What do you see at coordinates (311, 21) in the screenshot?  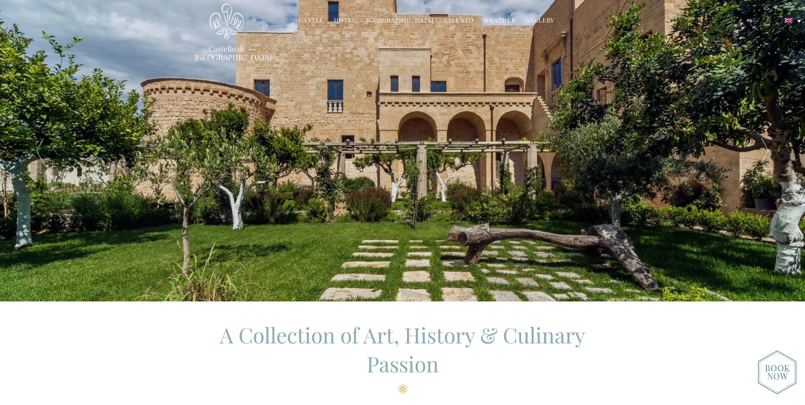 I see `a: Castle` at bounding box center [311, 21].